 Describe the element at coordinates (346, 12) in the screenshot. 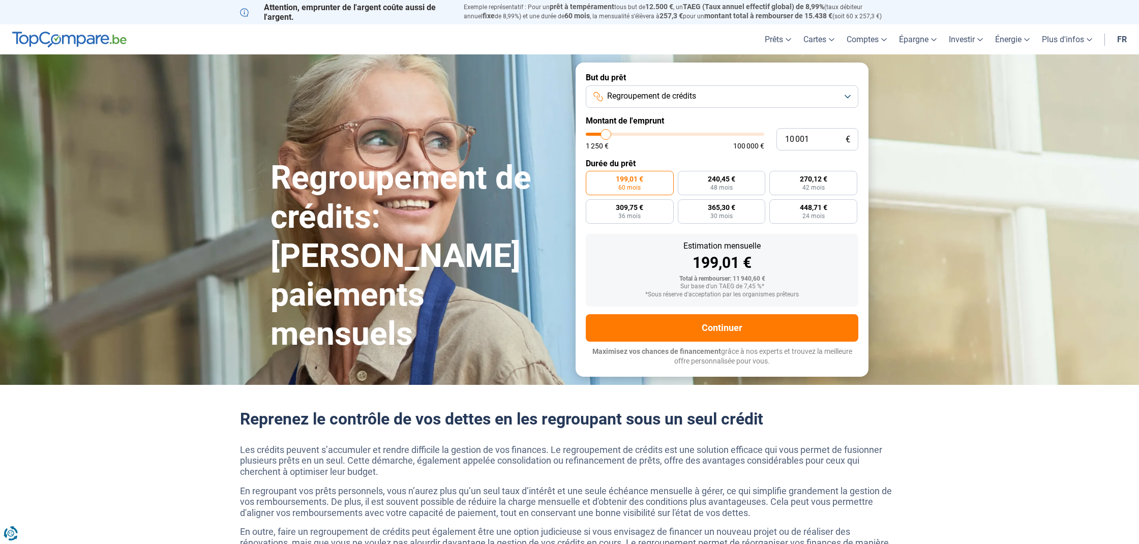

I see `p: Attention, emprunter de l'argent coûte aussi de l'argent.` at that location.